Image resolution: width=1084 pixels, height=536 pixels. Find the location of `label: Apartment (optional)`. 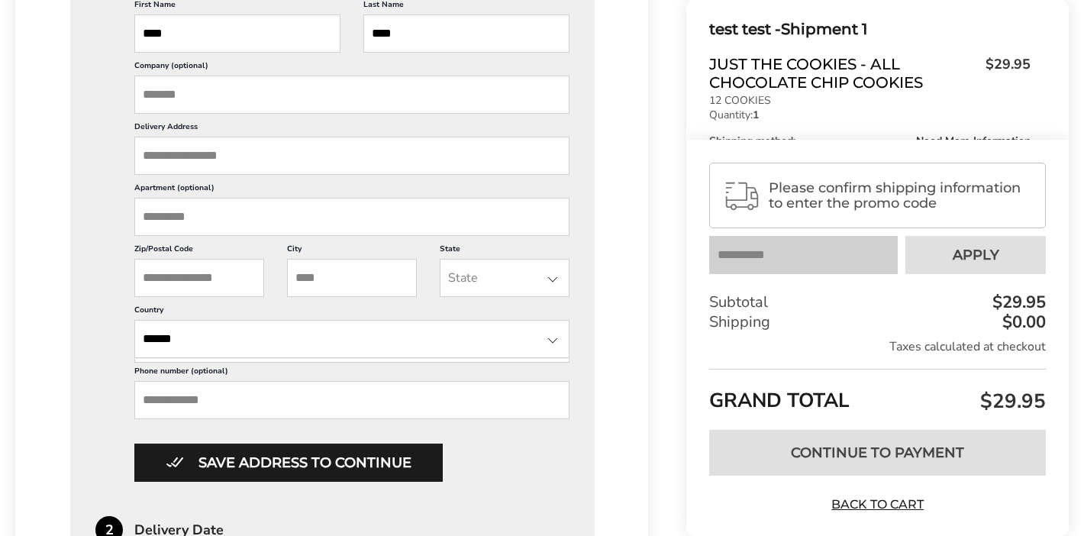

label: Apartment (optional) is located at coordinates (352, 190).